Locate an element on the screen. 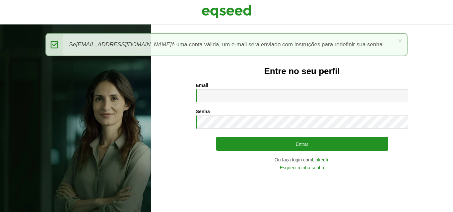 Image resolution: width=453 pixels, height=212 pixels. div: Se é uma conta válida, um e-mail será enviado com instruções para redefinir sua senha is located at coordinates (226, 45).